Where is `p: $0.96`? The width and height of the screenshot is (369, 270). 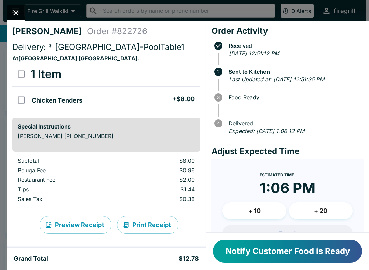 p: $0.96 is located at coordinates (162, 170).